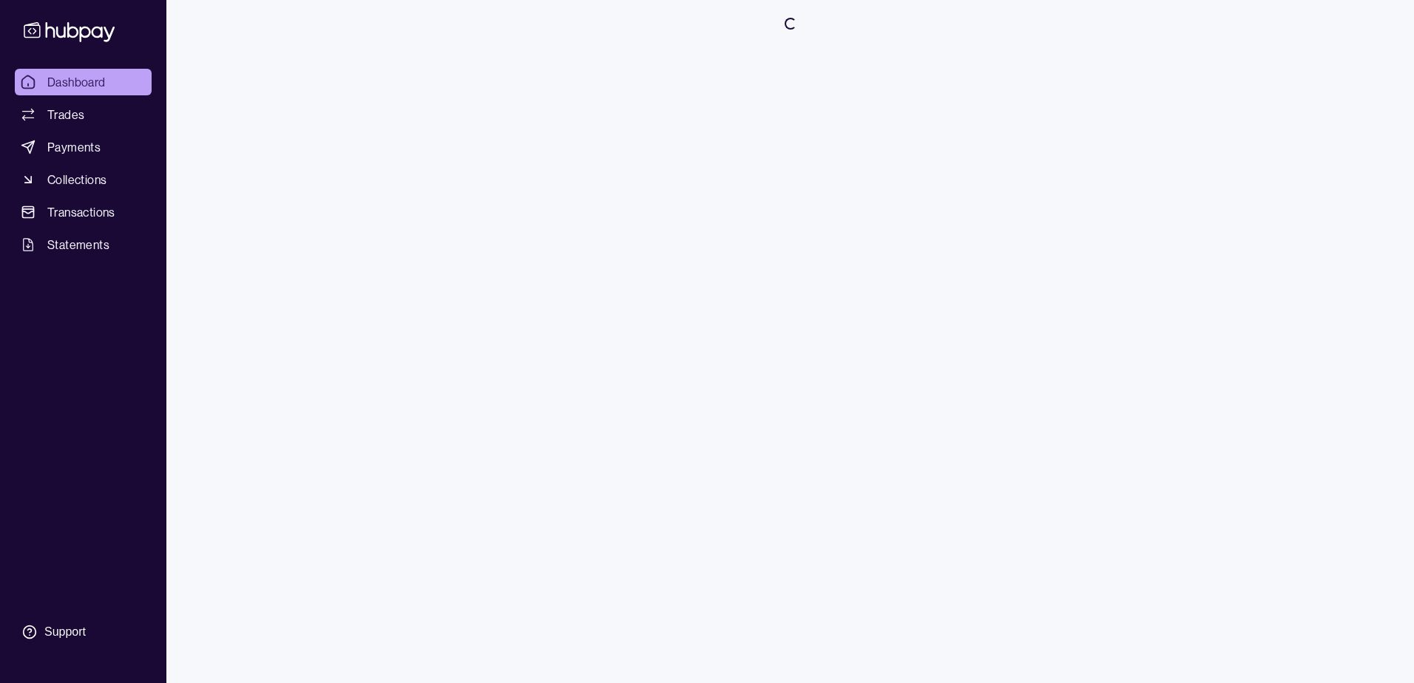  Describe the element at coordinates (81, 212) in the screenshot. I see `span: Transactions` at that location.